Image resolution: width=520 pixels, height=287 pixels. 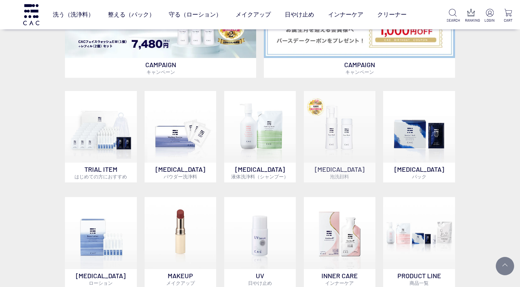 I want to click on a: LOGIN, so click(x=489, y=16).